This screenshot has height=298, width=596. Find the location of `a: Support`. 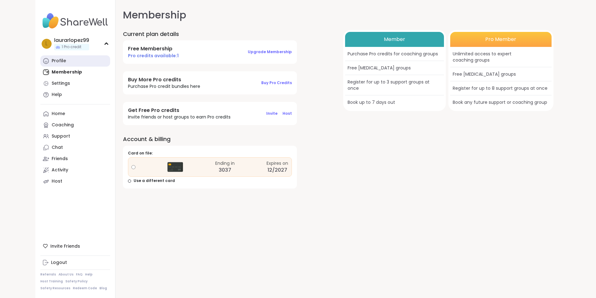

a: Support is located at coordinates (75, 136).